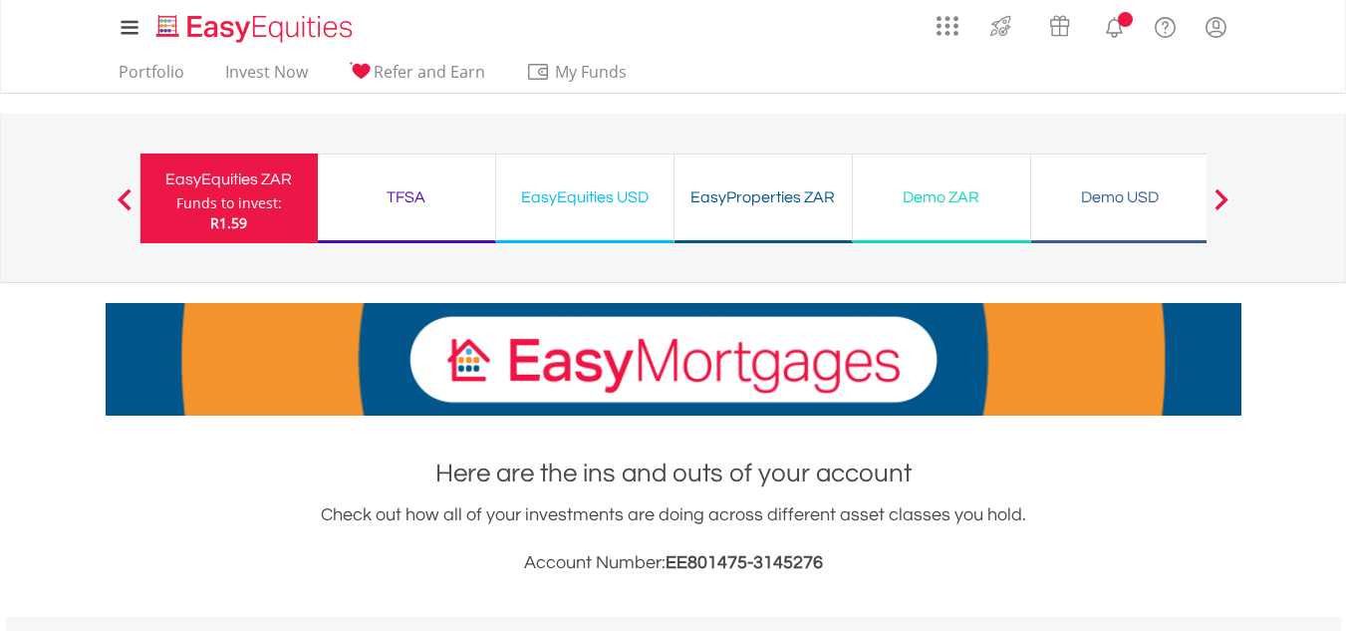  I want to click on img: EasyEquities_Logo.png, so click(256, 28).